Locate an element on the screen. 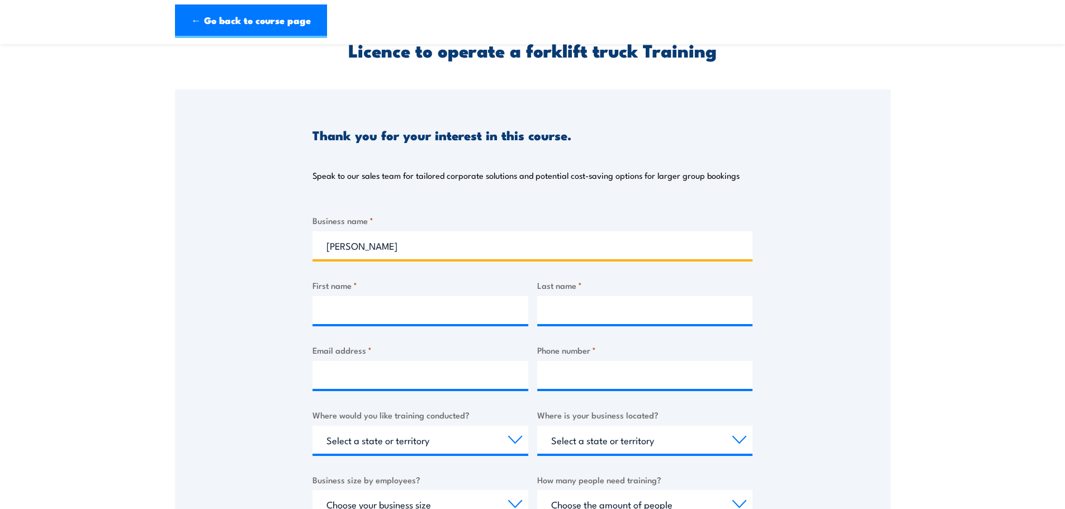 This screenshot has height=509, width=1065. label: Business size by employees? is located at coordinates (420, 479).